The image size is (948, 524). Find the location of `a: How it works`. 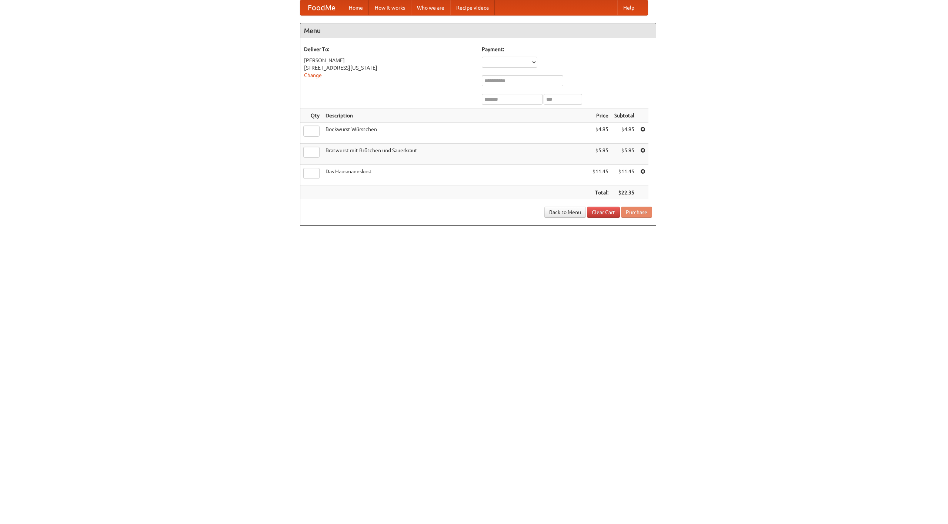

a: How it works is located at coordinates (390, 8).